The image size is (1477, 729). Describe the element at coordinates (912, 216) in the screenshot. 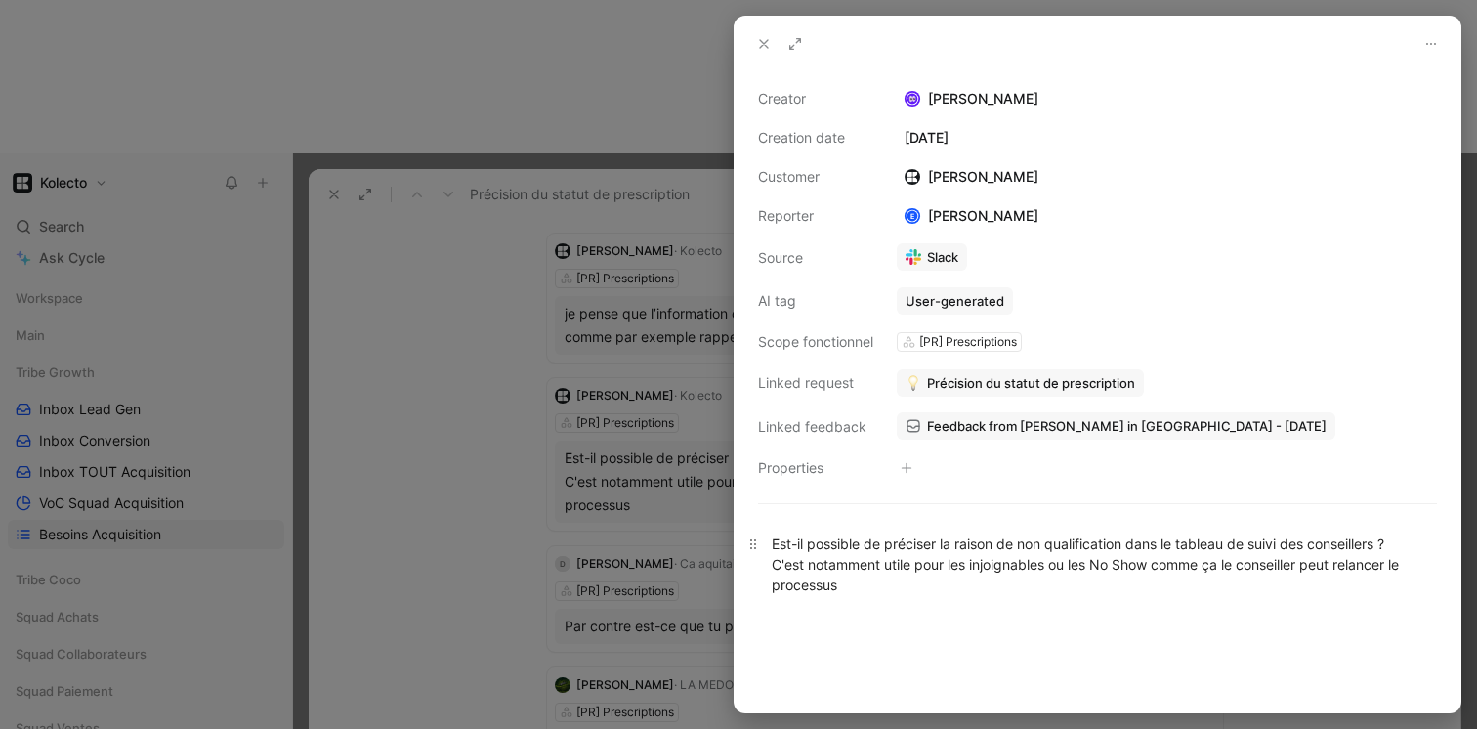

I see `div: E` at that location.